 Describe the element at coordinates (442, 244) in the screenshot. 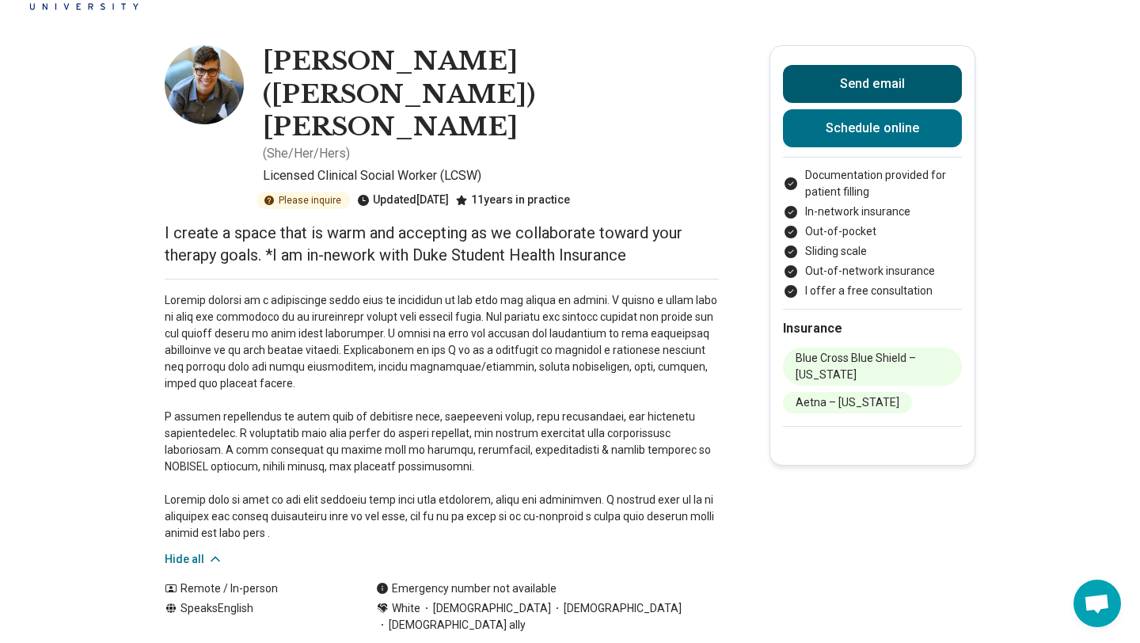

I see `p: I create a space that is warm and accepting as we collaborate toward your therapy goals. *I am in...` at that location.